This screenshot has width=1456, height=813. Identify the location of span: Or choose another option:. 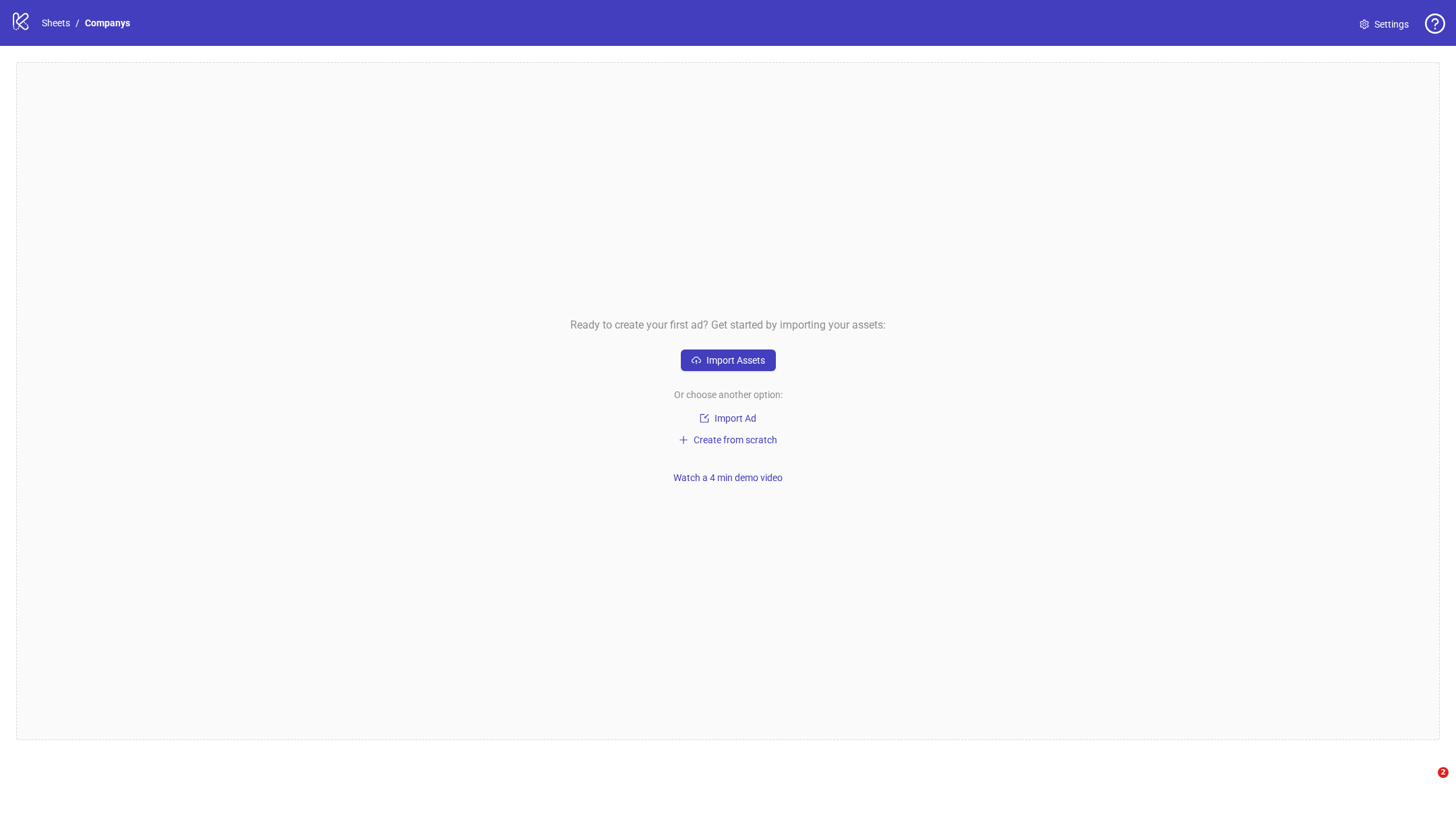
(728, 394).